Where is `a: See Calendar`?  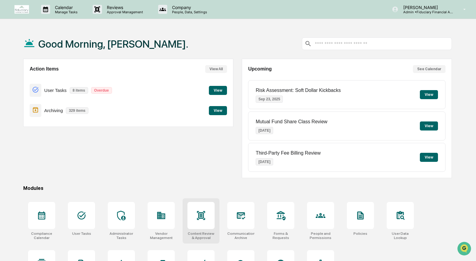 a: See Calendar is located at coordinates (429, 69).